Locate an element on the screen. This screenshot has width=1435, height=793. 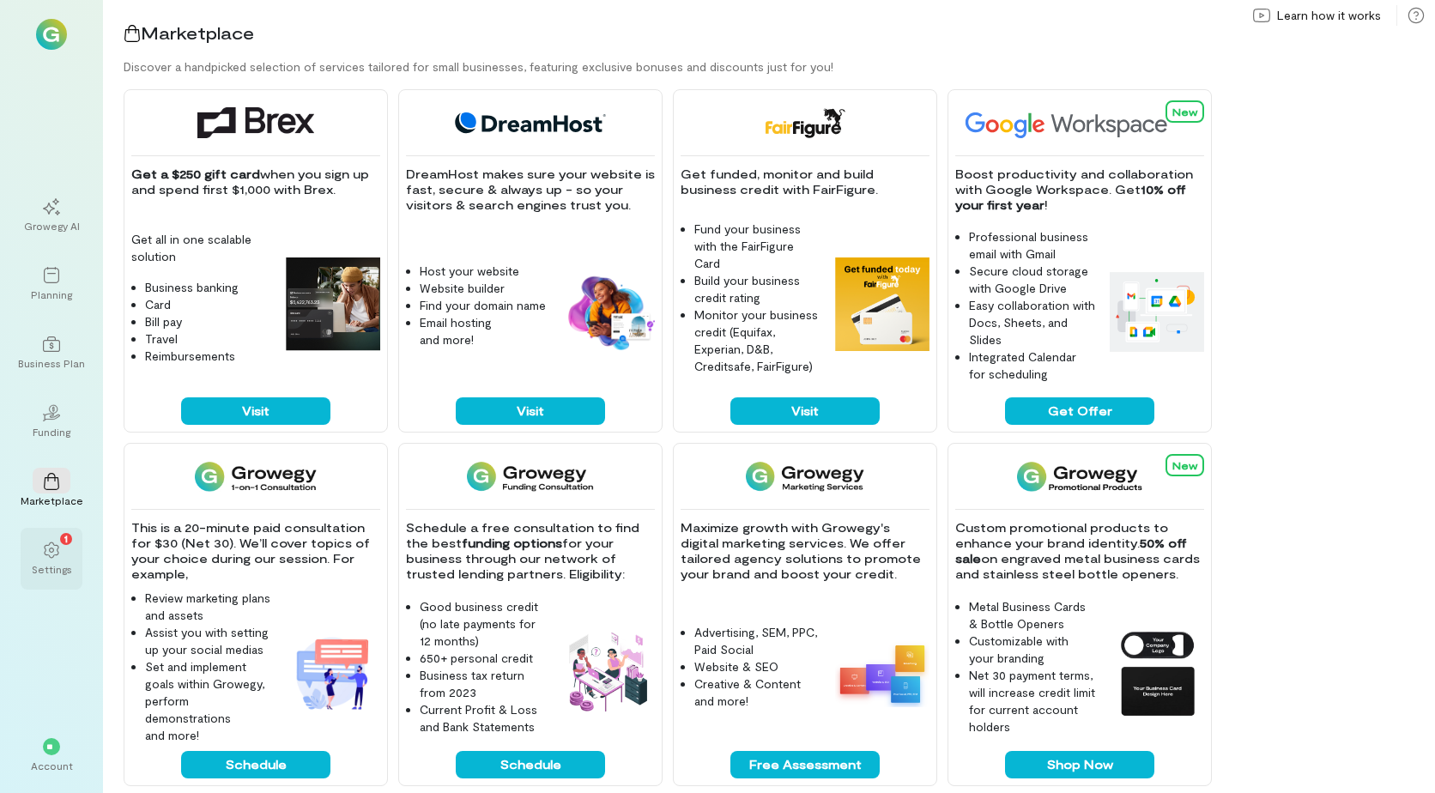
li: Email hosting and more! is located at coordinates (483, 331).